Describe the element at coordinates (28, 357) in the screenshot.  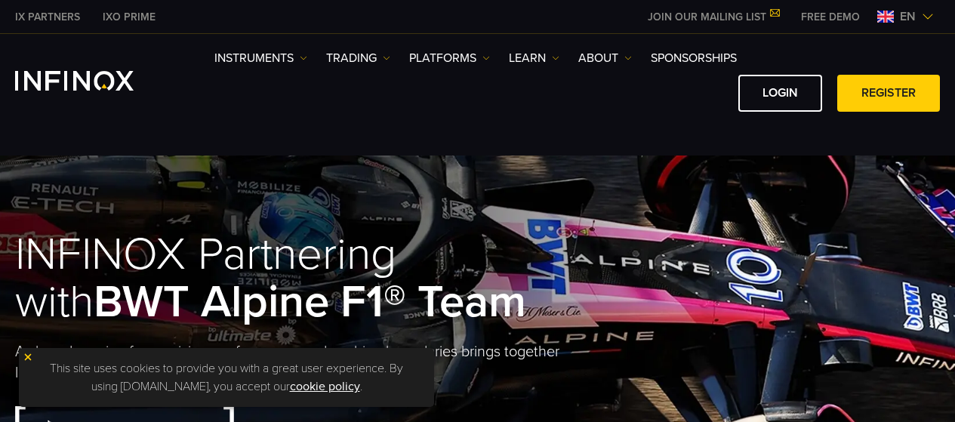
I see `img: yellow close icon` at that location.